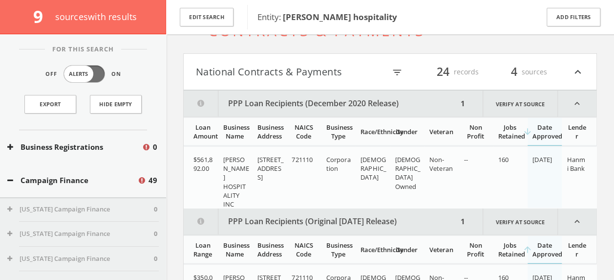 The width and height of the screenshot is (614, 280). Describe the element at coordinates (528, 249) in the screenshot. I see `i: arrow_upward` at that location.